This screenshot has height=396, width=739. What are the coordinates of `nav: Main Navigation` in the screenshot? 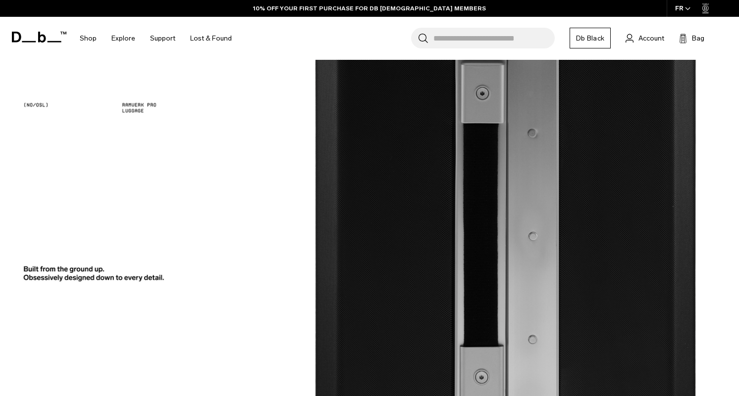 It's located at (155, 38).